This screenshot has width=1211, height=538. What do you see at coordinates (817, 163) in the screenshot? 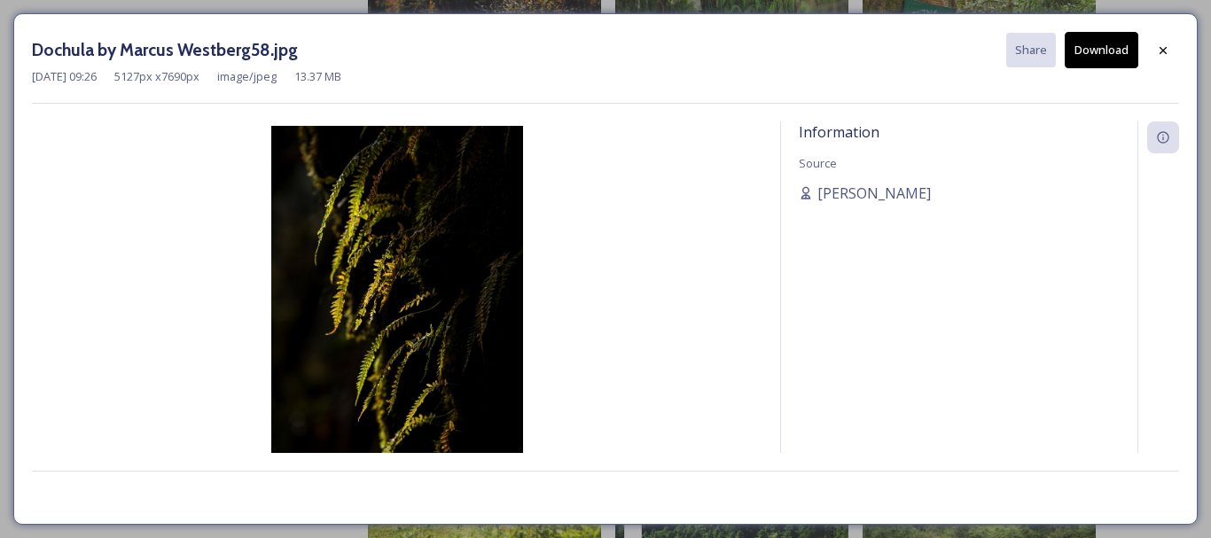
I see `span: Source` at bounding box center [817, 163].